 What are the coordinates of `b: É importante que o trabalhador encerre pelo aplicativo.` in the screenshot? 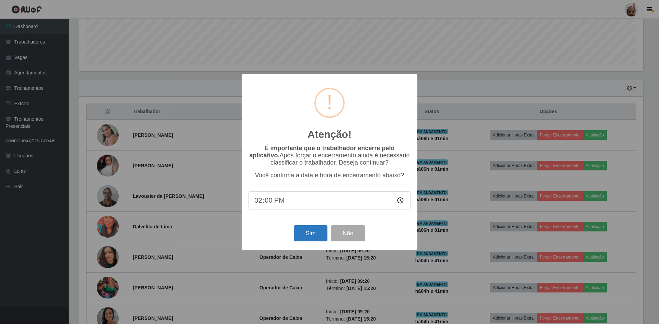 It's located at (322, 152).